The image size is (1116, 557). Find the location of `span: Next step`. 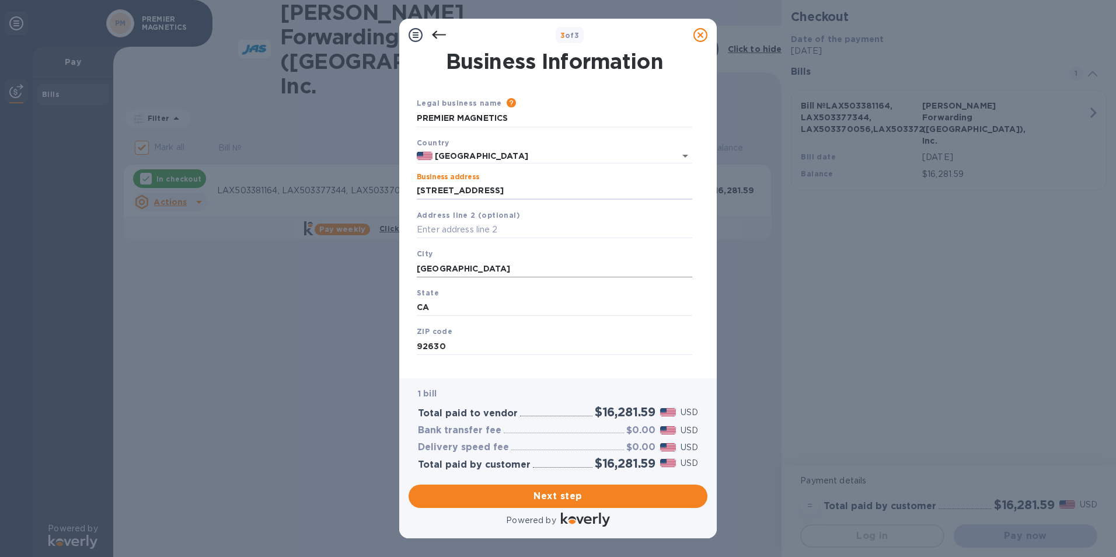

span: Next step is located at coordinates (558, 496).